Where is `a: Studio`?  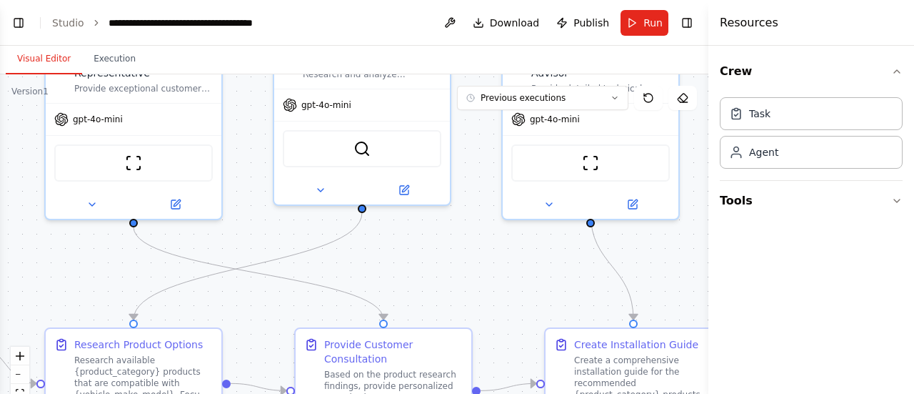 a: Studio is located at coordinates (68, 23).